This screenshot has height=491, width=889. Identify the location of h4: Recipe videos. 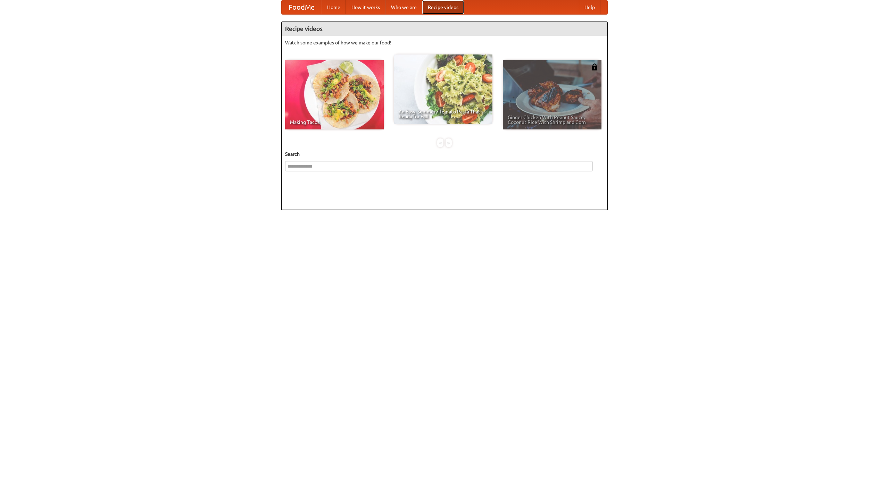
(444, 29).